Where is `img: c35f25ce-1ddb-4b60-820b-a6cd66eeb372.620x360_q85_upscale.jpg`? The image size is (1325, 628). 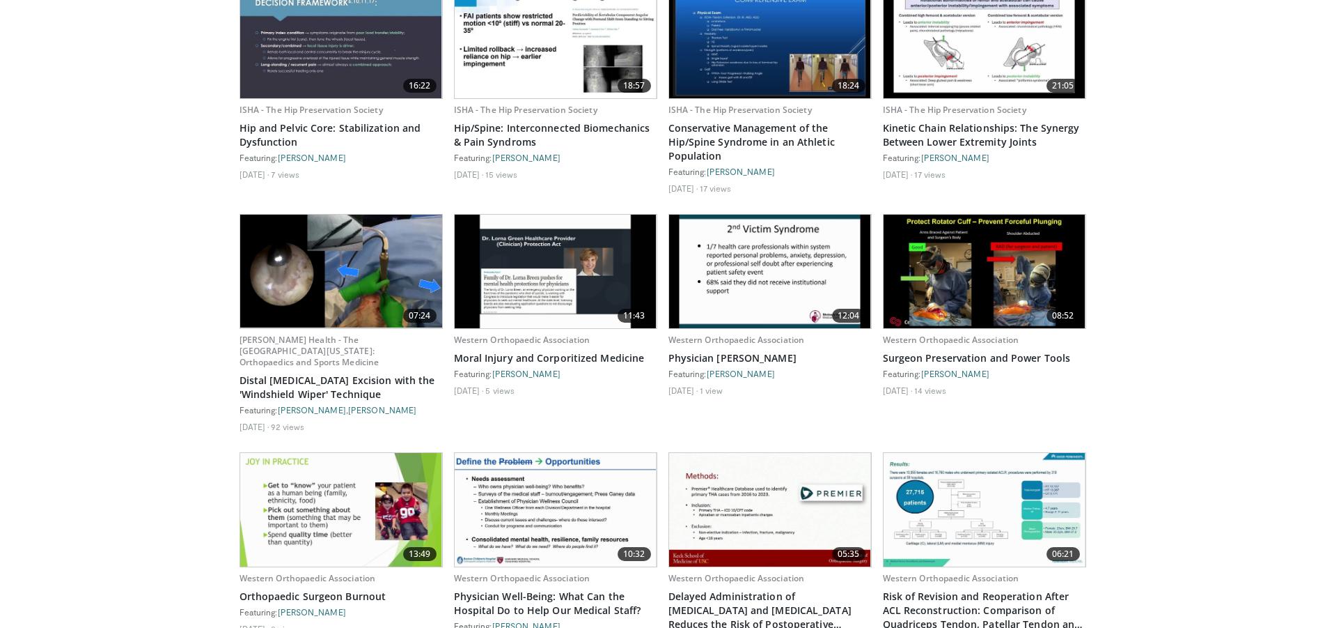 img: c35f25ce-1ddb-4b60-820b-a6cd66eeb372.620x360_q85_upscale.jpg is located at coordinates (985, 509).